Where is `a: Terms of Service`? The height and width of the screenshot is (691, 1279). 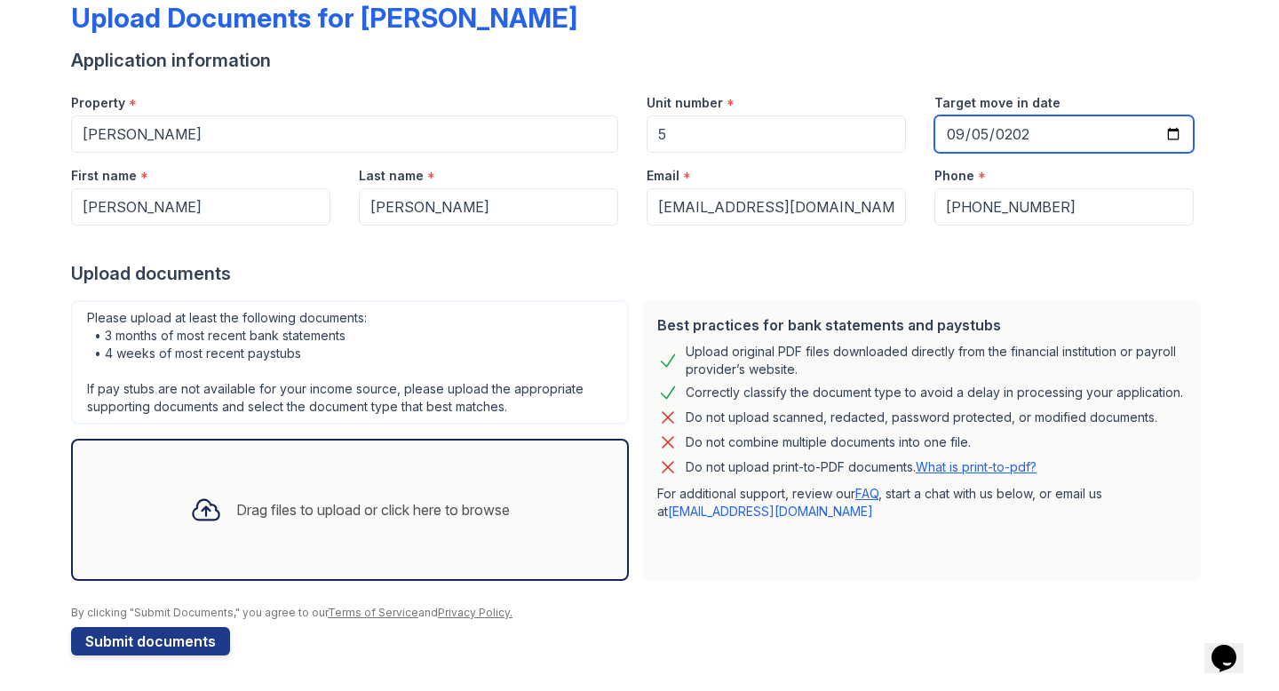 a: Terms of Service is located at coordinates (373, 612).